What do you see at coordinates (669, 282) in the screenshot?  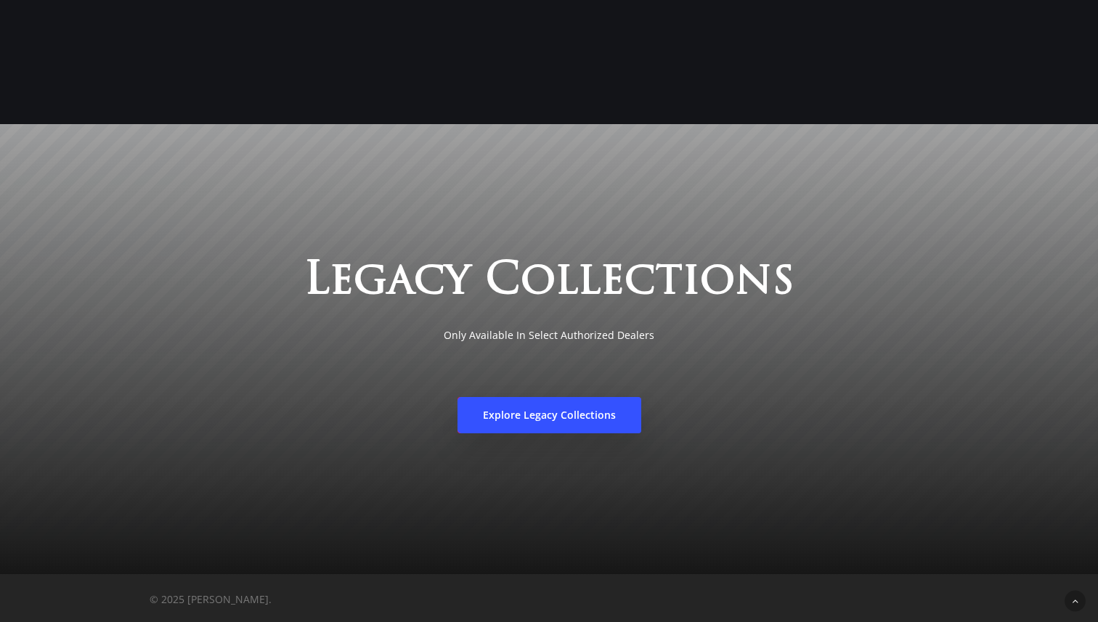 I see `span: t` at bounding box center [669, 282].